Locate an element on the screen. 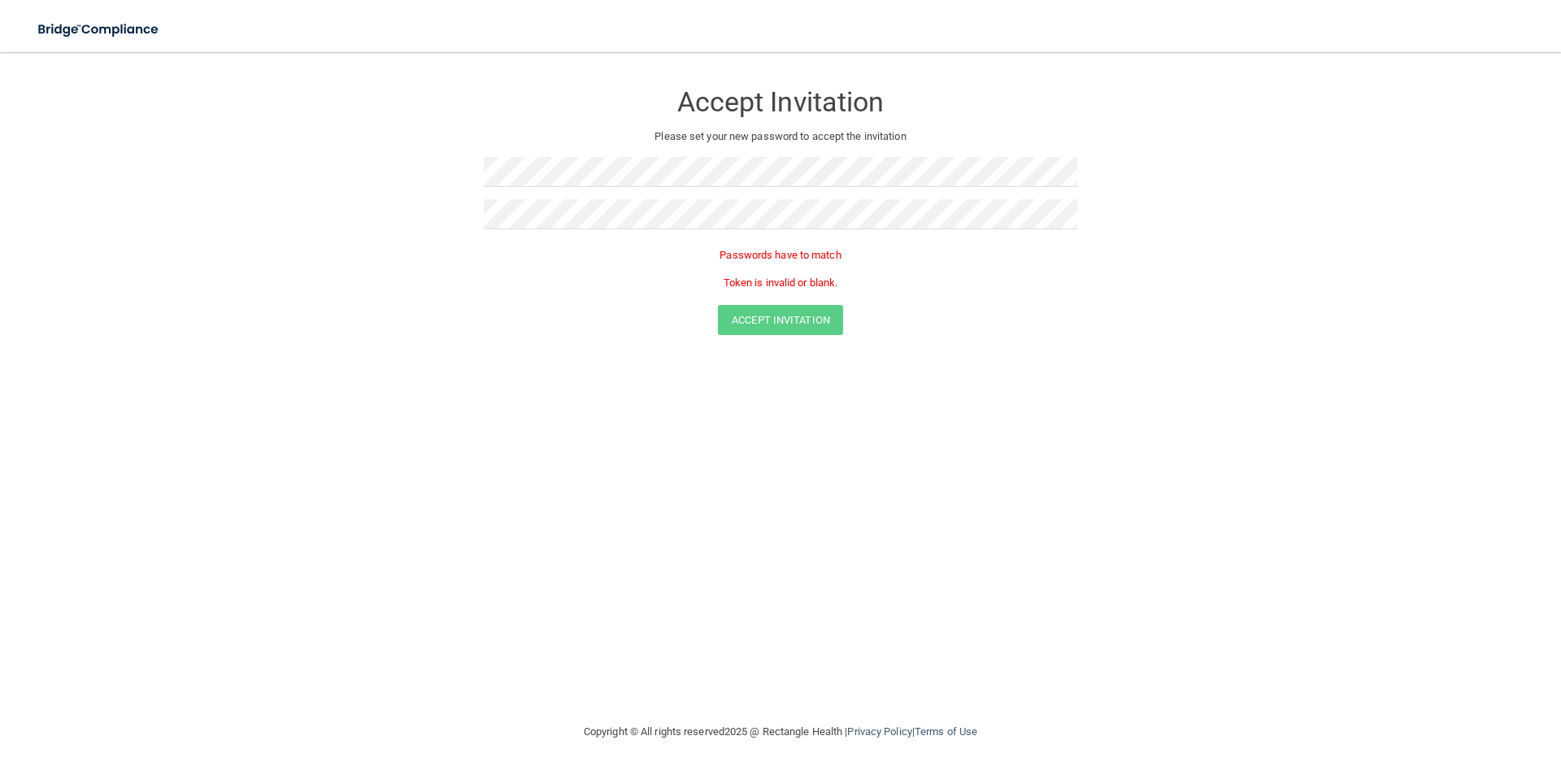 The image size is (1561, 775). p: Passwords have to match is located at coordinates (780, 255).